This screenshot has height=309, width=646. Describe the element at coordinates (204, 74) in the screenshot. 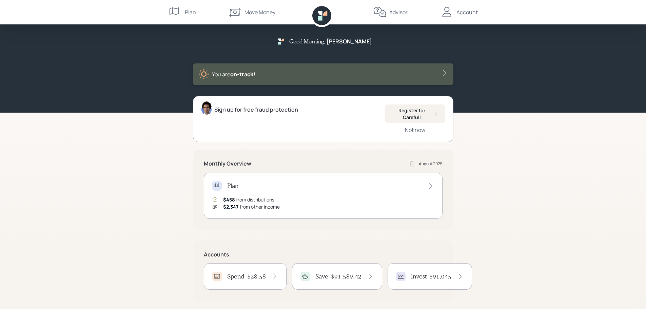

I see `img: sunny-XHVQM73Q.digested.png` at that location.